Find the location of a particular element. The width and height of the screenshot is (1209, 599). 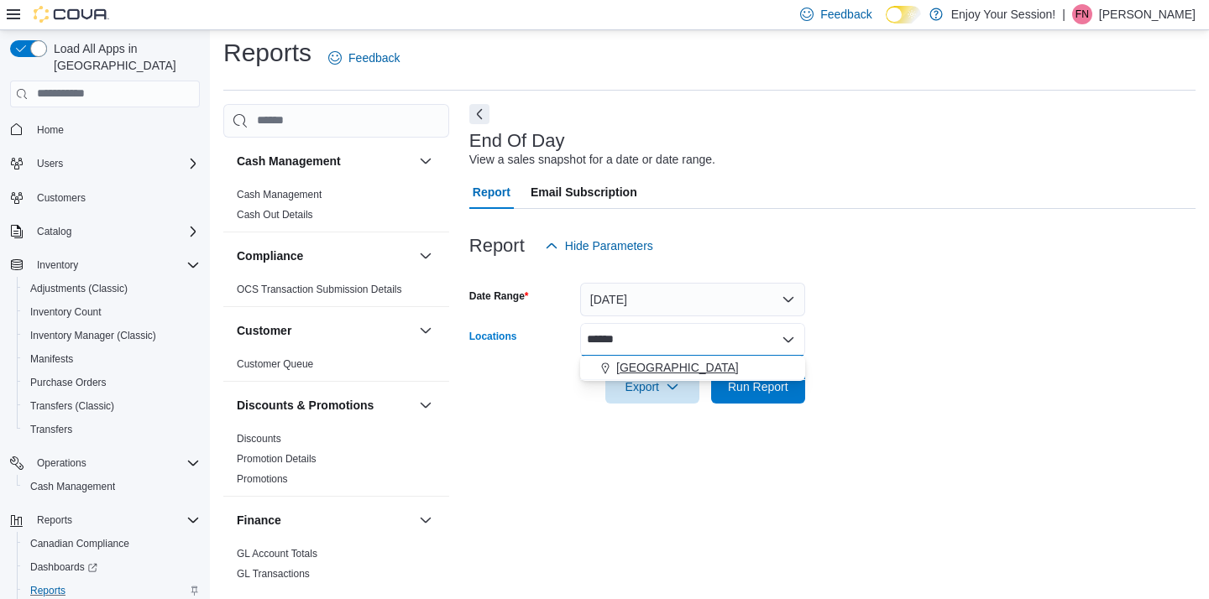

span: Adjustments (Classic) is located at coordinates (112, 289).